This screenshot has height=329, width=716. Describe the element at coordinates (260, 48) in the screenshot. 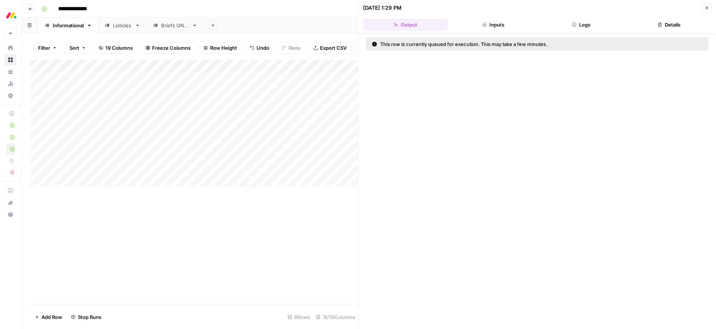

I see `button: Undo` at that location.